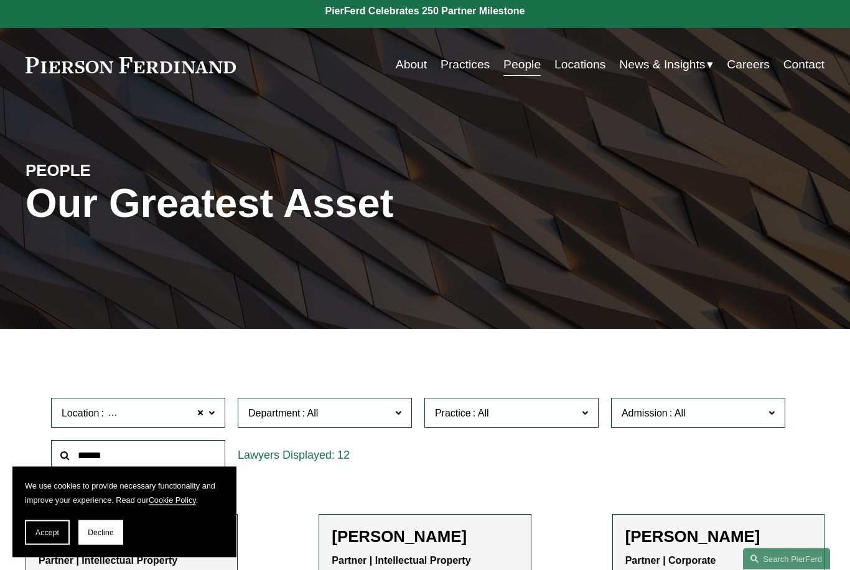 This screenshot has width=850, height=570. What do you see at coordinates (124, 513) in the screenshot?
I see `section: Cookie banner` at bounding box center [124, 513].